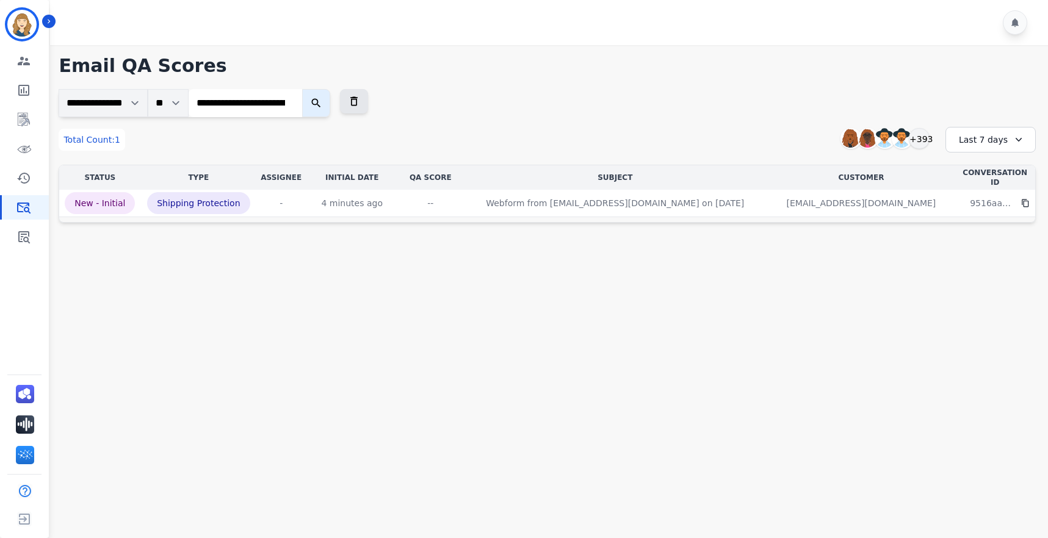 This screenshot has width=1048, height=538. What do you see at coordinates (547, 66) in the screenshot?
I see `h1: Email QA Scores` at bounding box center [547, 66].